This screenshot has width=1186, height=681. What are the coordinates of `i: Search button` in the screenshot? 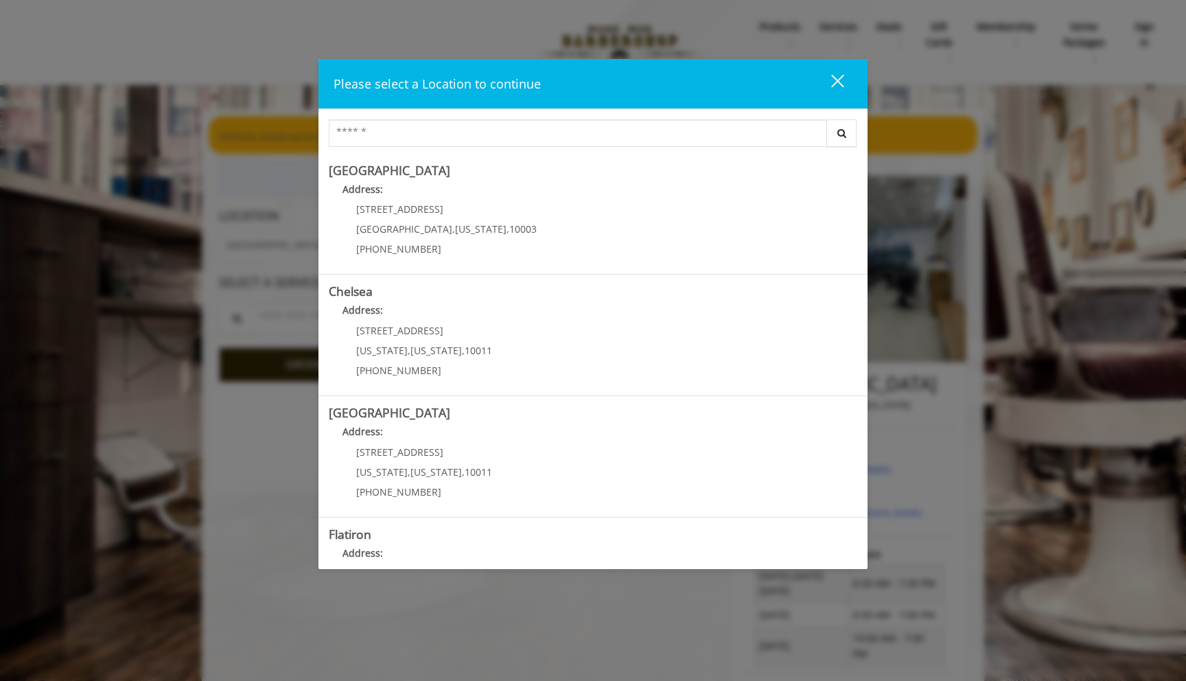 It's located at (842, 133).